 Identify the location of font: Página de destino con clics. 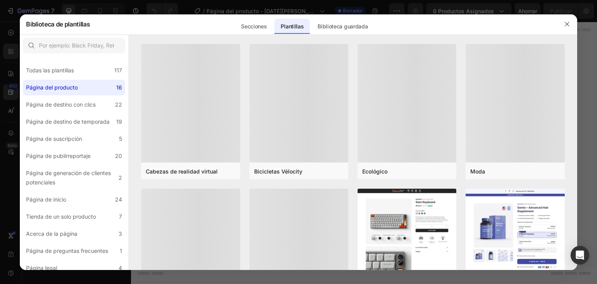
(61, 104).